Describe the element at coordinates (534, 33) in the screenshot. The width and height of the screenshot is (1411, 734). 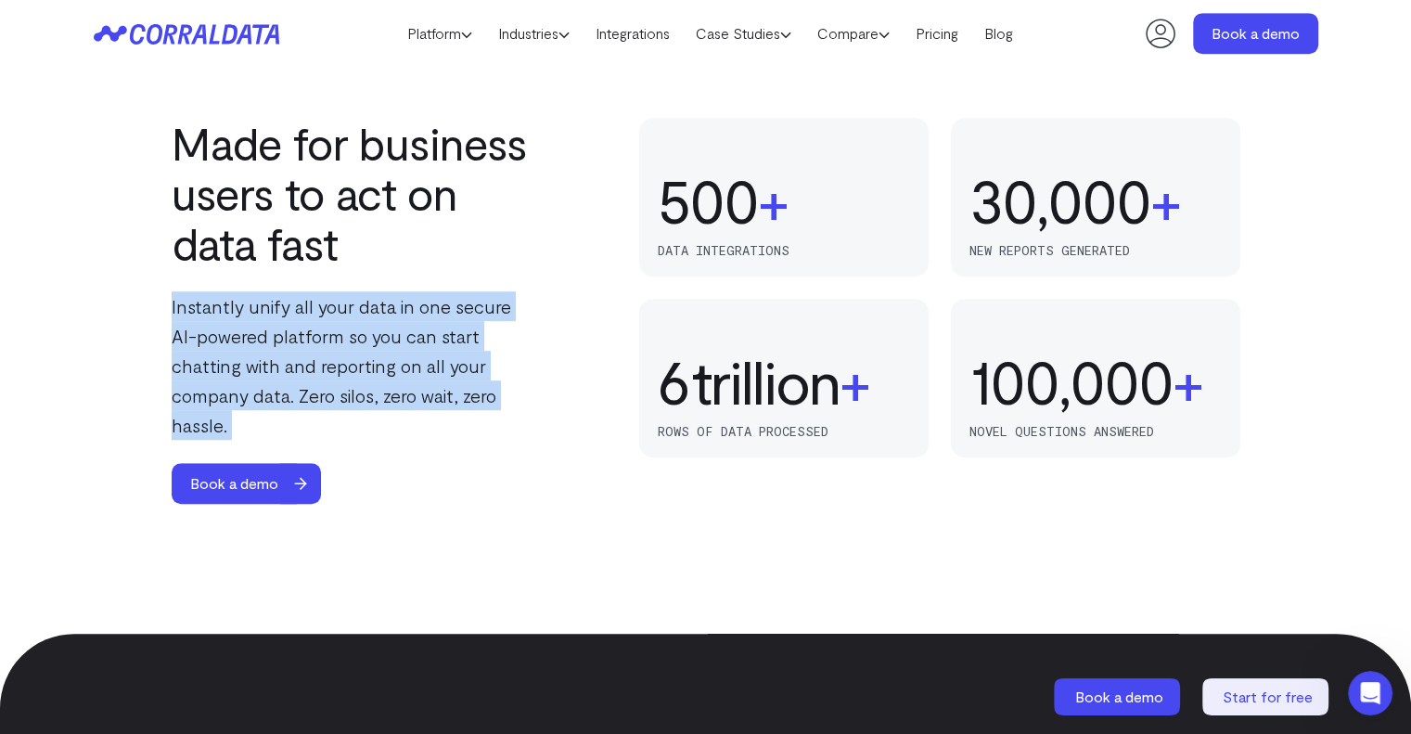
I see `a: Industries` at that location.